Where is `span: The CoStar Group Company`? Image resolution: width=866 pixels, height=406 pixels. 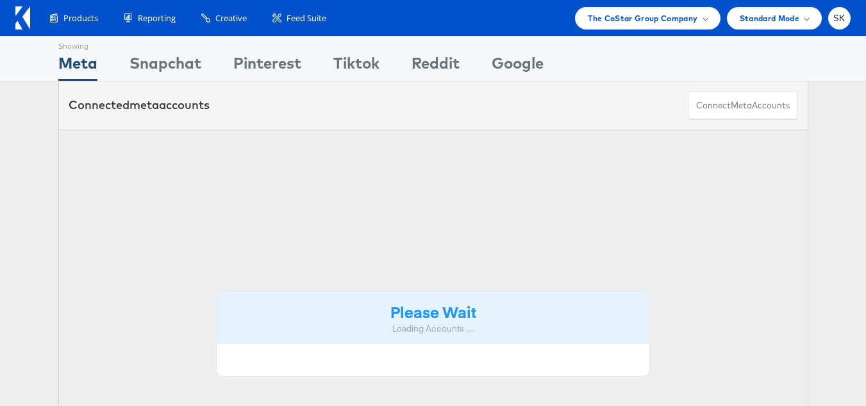
span: The CoStar Group Company is located at coordinates (642, 18).